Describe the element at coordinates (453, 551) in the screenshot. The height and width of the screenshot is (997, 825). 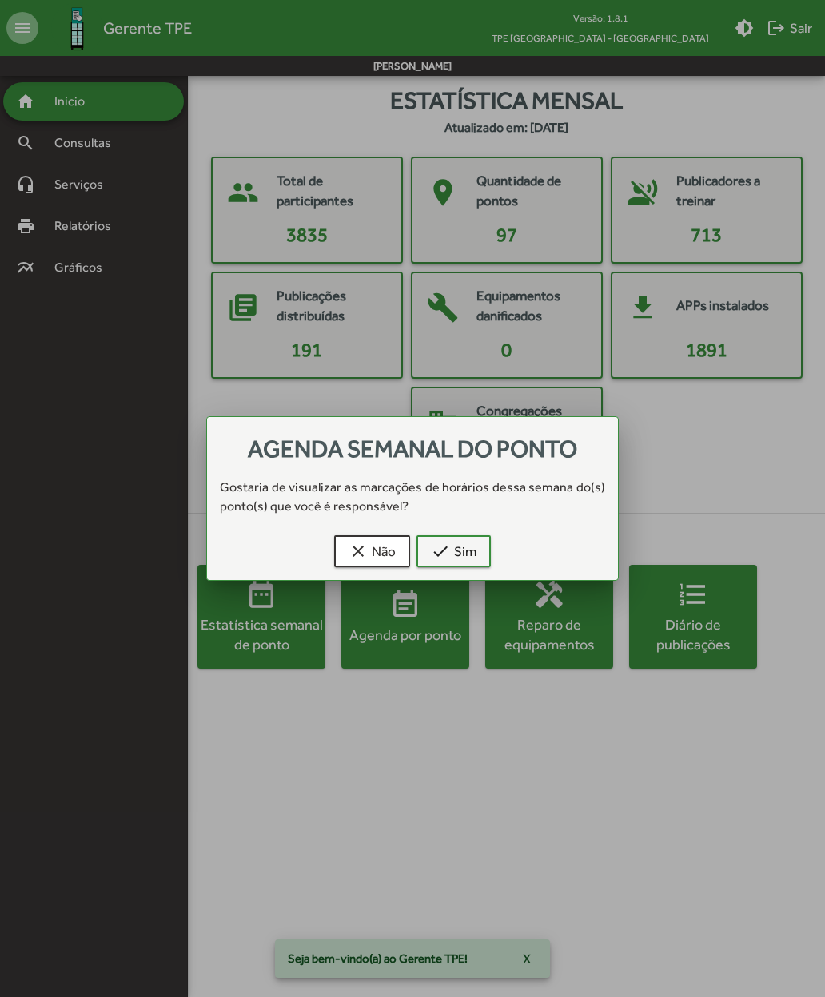
I see `span: Sim` at that location.